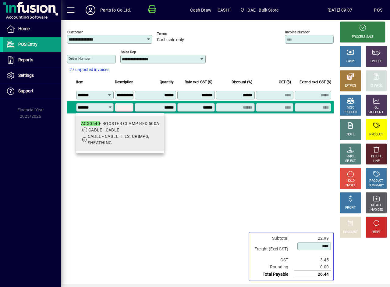 This screenshot has height=287, width=390. What do you see at coordinates (273, 274) in the screenshot?
I see `td: Total Payable` at bounding box center [273, 274].